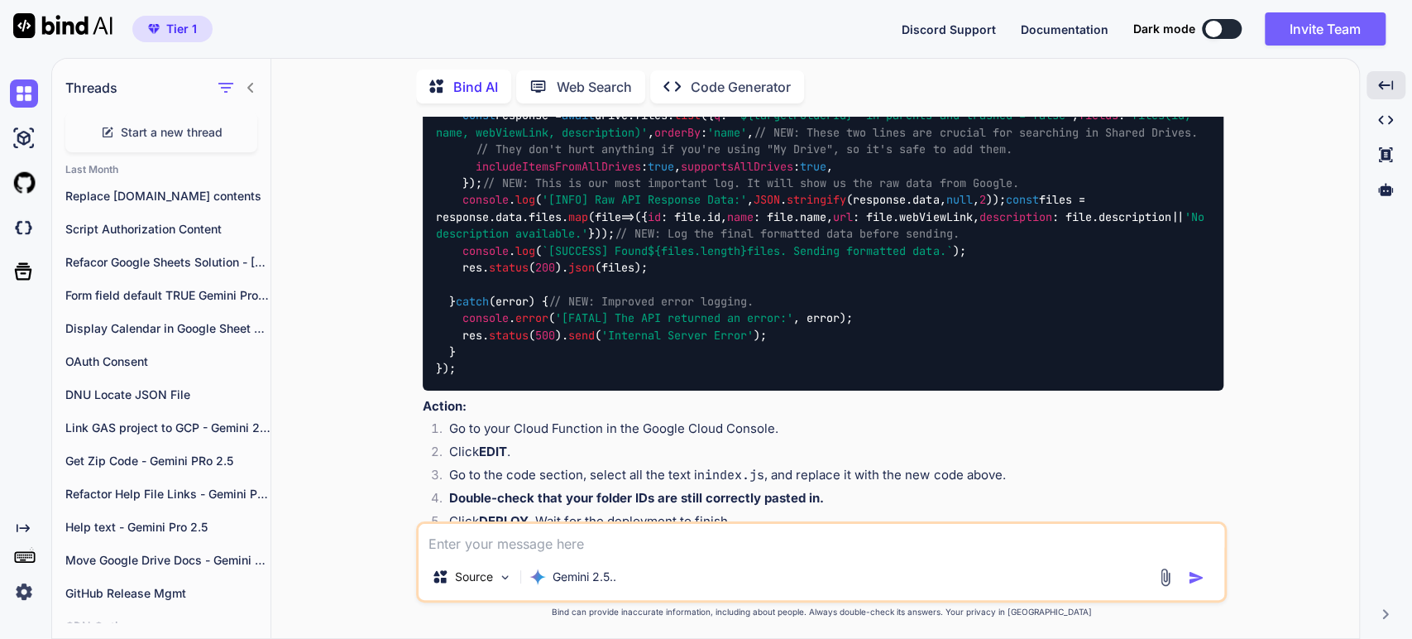 The height and width of the screenshot is (639, 1412). What do you see at coordinates (582, 335) in the screenshot?
I see `span: send` at bounding box center [582, 335].